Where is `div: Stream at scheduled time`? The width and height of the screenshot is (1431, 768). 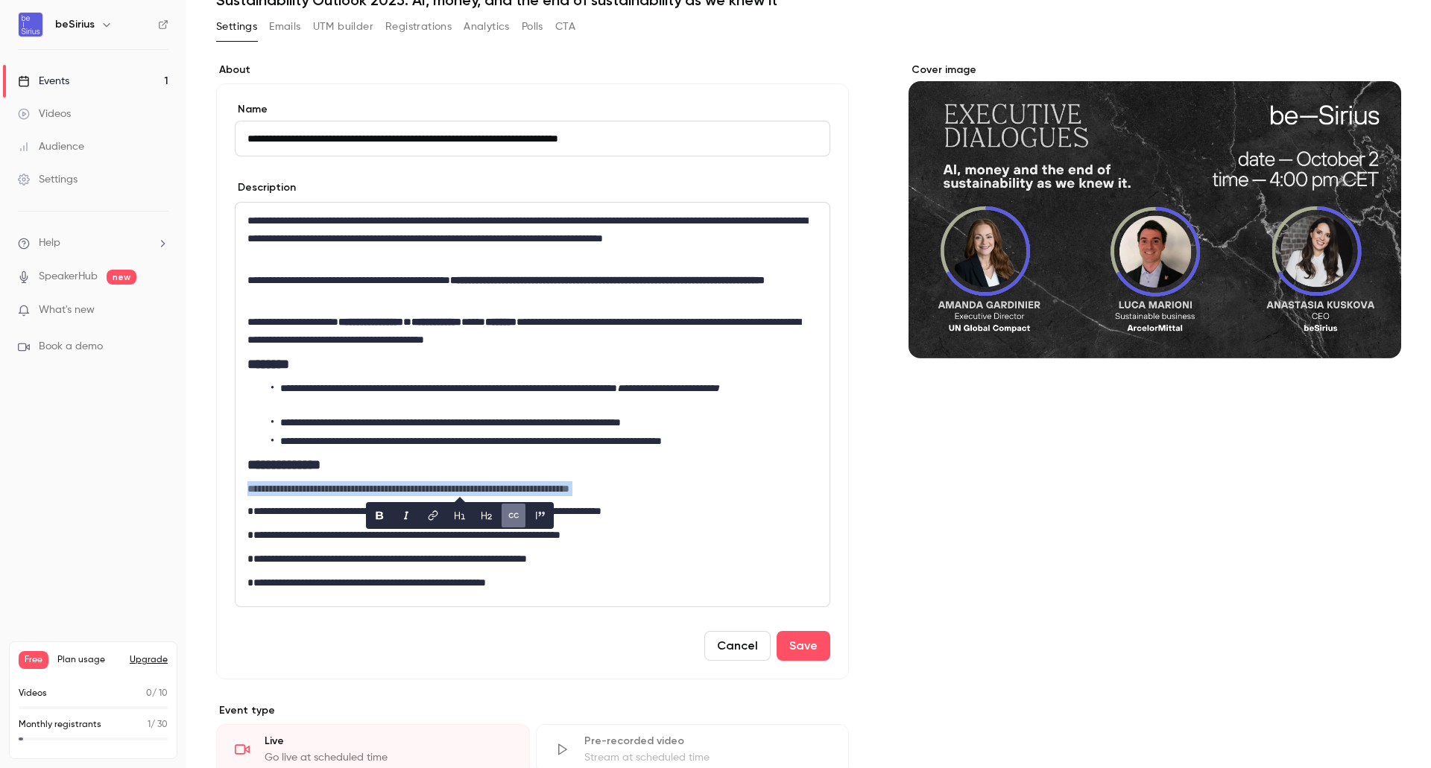 div: Stream at scheduled time is located at coordinates (707, 758).